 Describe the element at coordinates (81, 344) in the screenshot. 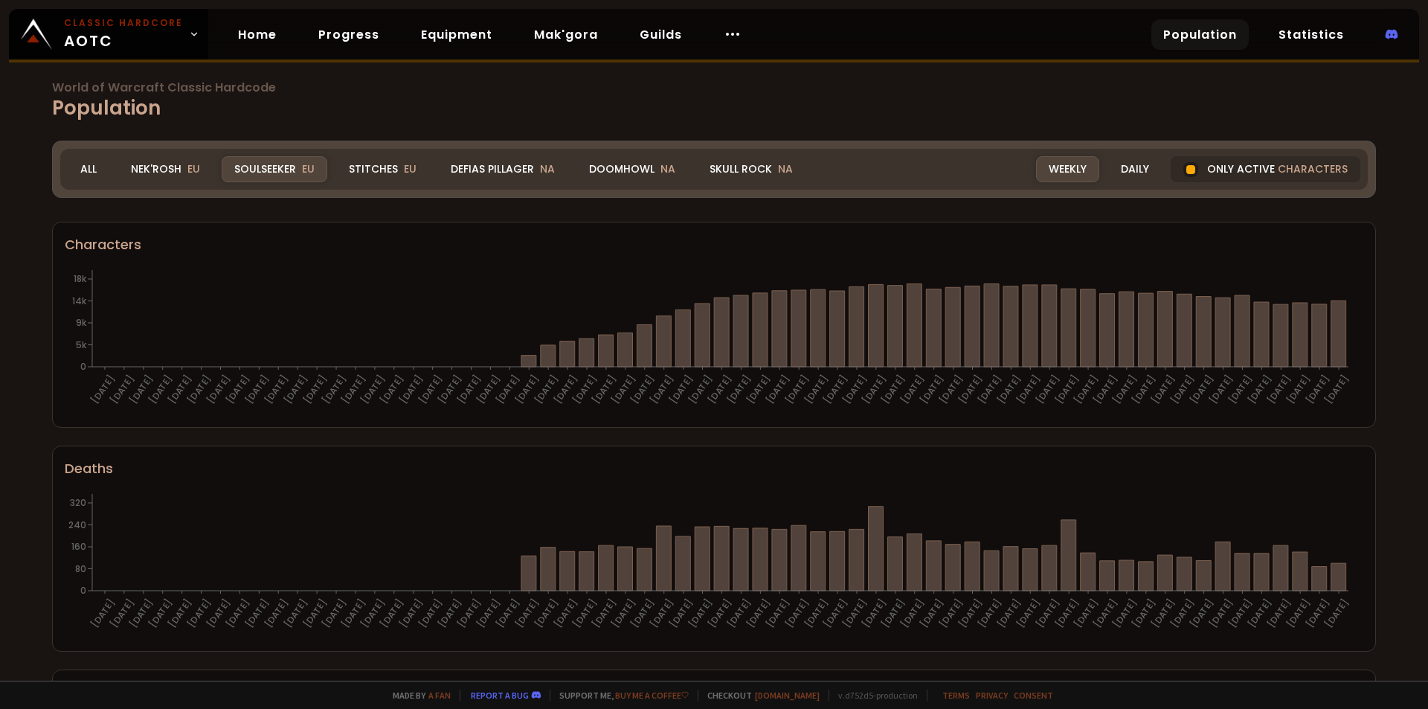

I see `tspan: 5k` at that location.